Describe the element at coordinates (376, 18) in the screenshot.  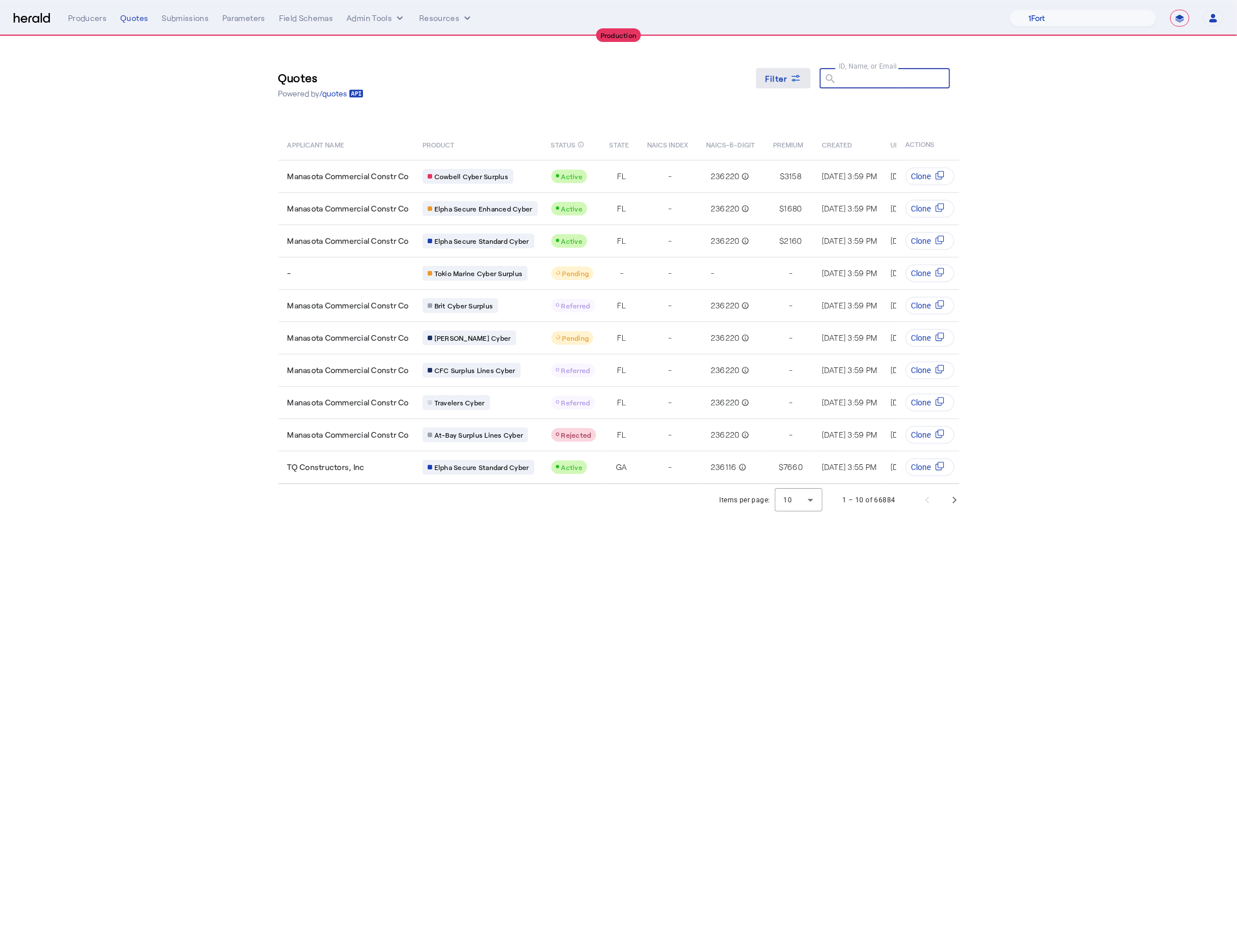
I see `button: internal dropdown menu` at that location.